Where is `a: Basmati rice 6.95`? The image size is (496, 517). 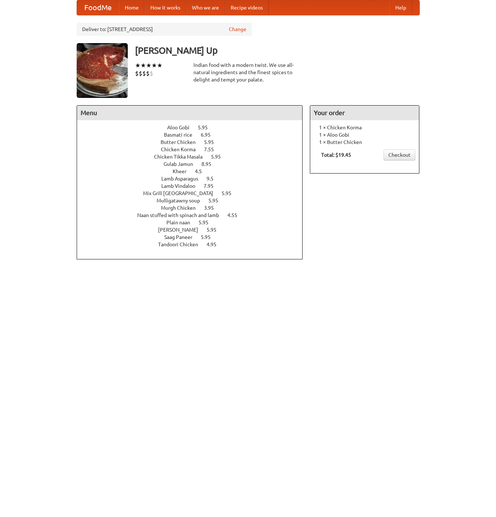 a: Basmati rice 6.95 is located at coordinates (194, 135).